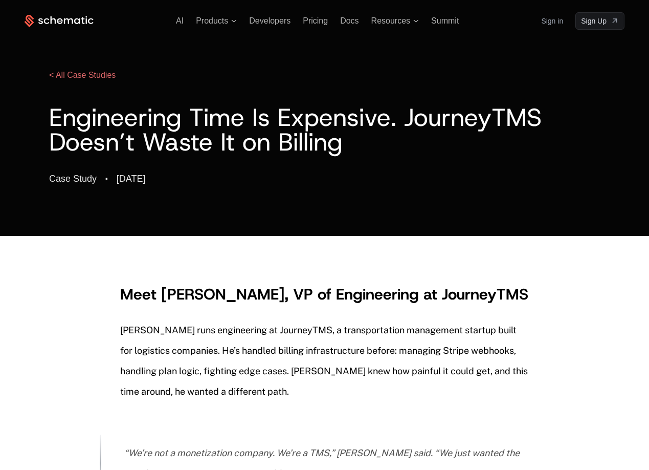 The height and width of the screenshot is (470, 649). What do you see at coordinates (270, 20) in the screenshot?
I see `span: Developers` at bounding box center [270, 20].